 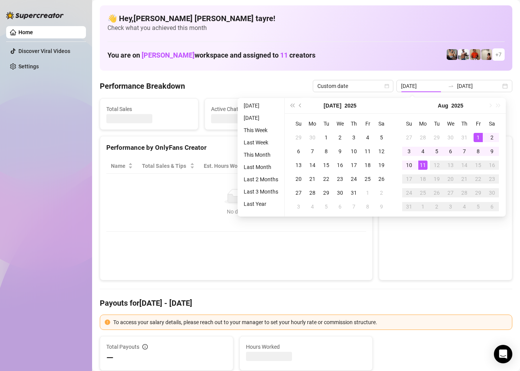 What do you see at coordinates (107, 322) in the screenshot?
I see `span: exclamation-circle` at bounding box center [107, 322].